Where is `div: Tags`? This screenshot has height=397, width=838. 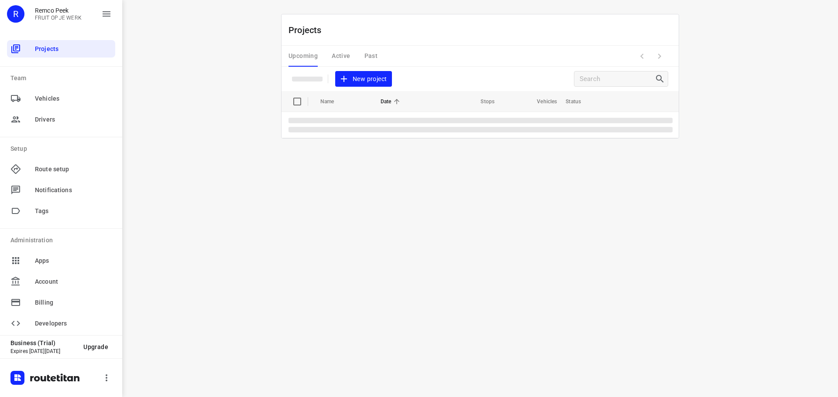 div: Tags is located at coordinates (61, 211).